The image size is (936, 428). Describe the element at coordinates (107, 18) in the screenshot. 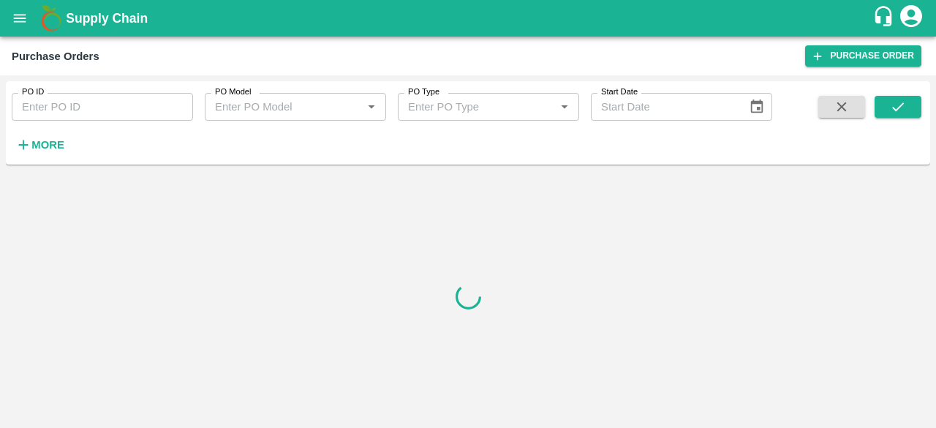

I see `b: Supply Chain` at that location.